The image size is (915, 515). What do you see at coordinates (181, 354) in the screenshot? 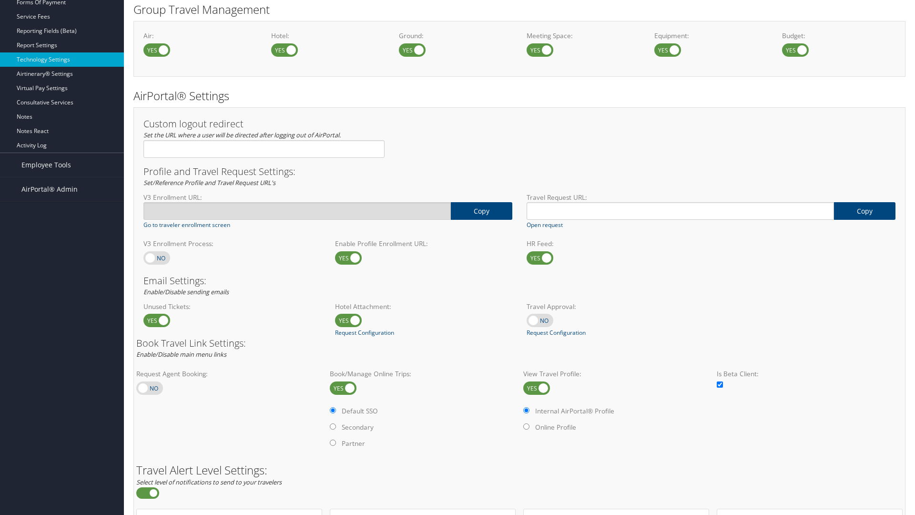
I see `em: Enable/Disable main menu links` at bounding box center [181, 354].